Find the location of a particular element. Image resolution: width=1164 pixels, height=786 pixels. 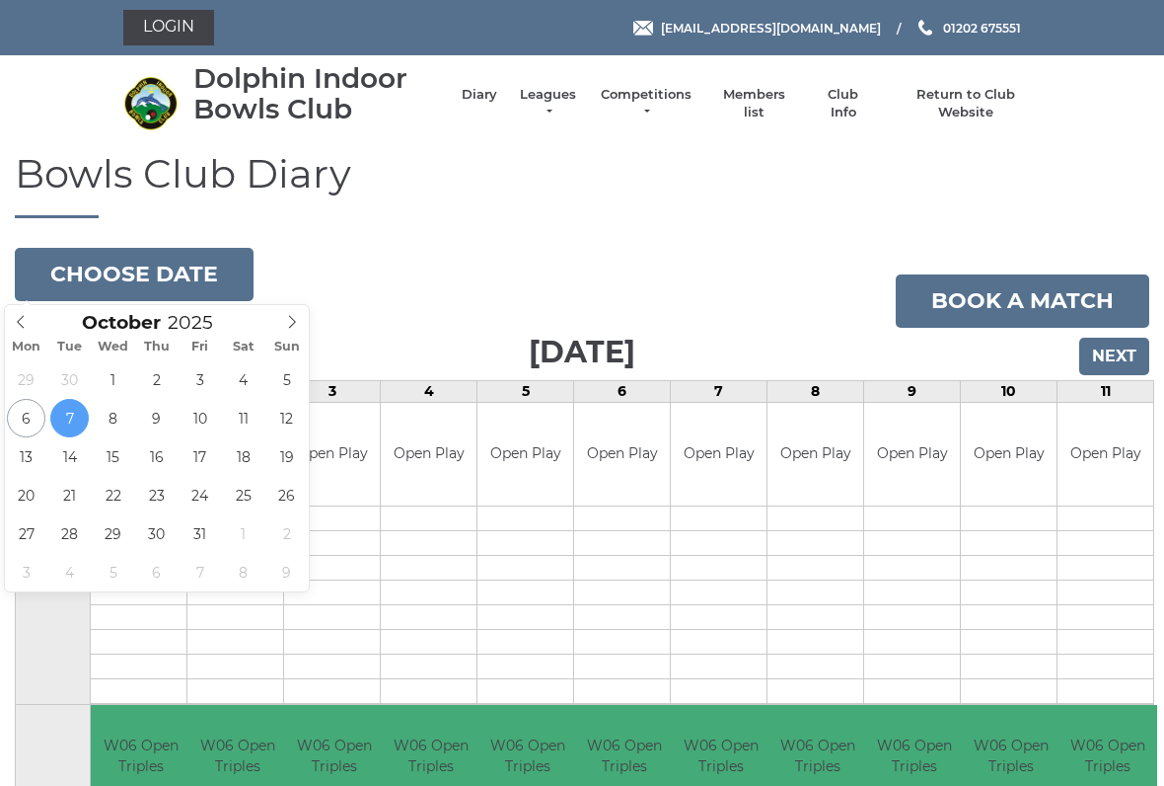

span: October 6, 2025 is located at coordinates (26, 417).